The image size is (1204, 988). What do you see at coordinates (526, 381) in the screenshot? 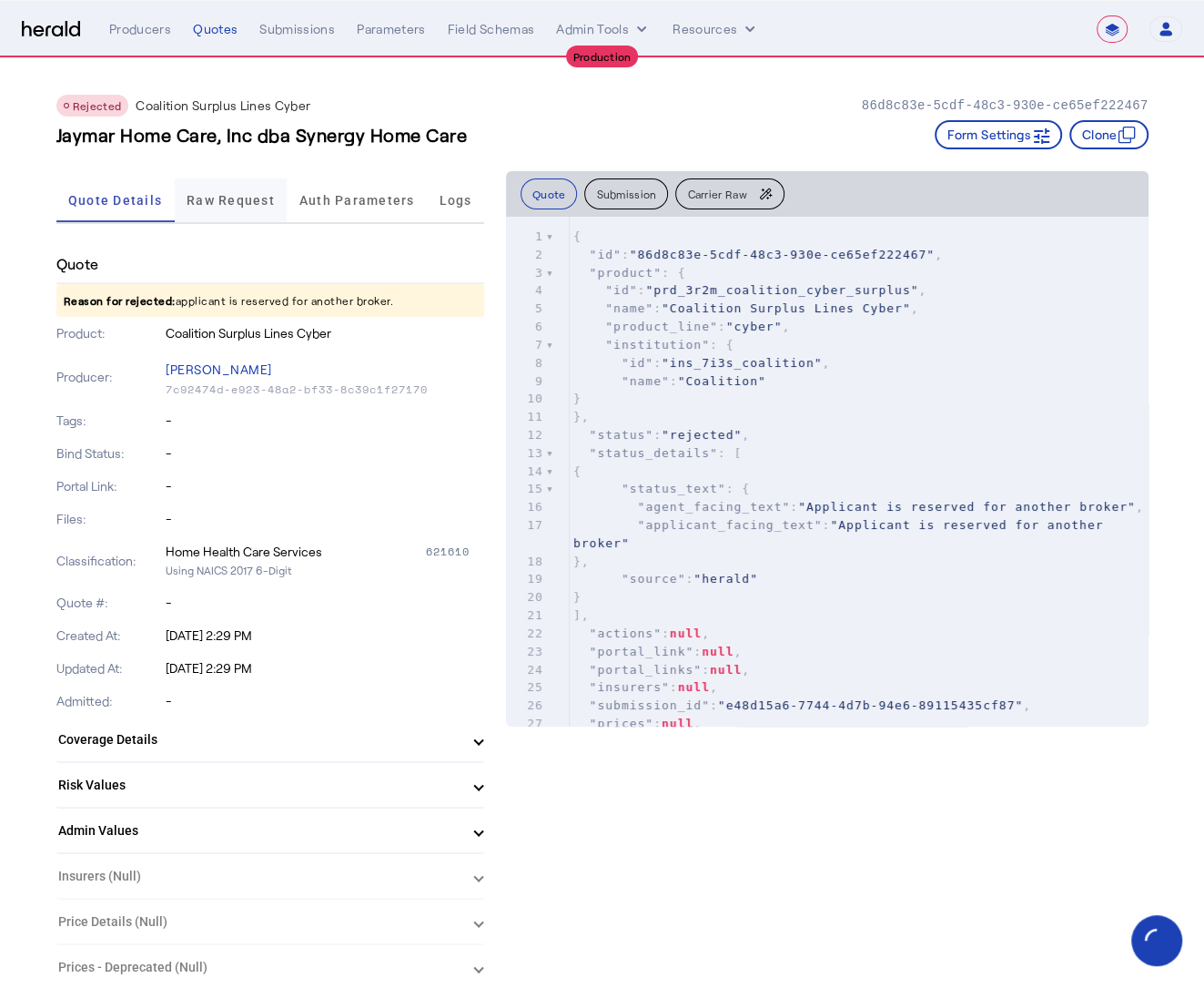
I see `div: 9` at bounding box center [526, 381].